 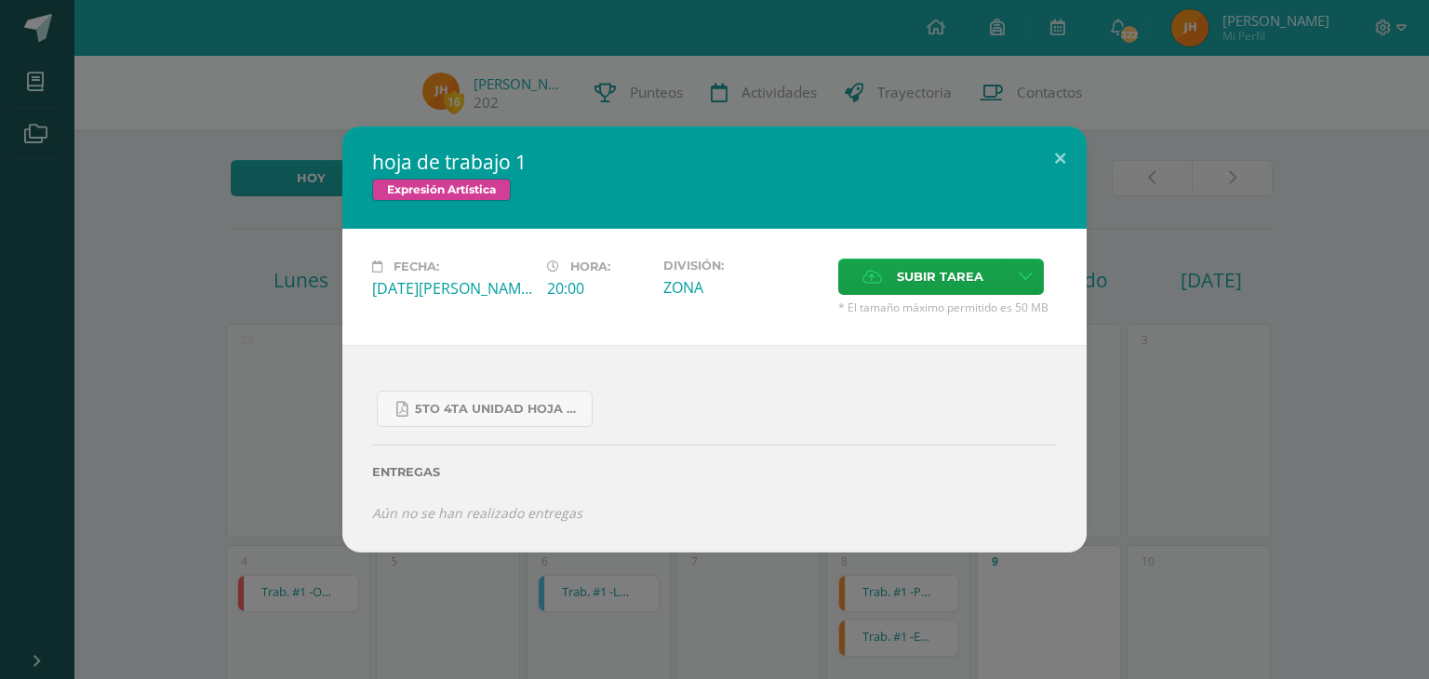 What do you see at coordinates (590, 266) in the screenshot?
I see `span: Hora:` at bounding box center [590, 266].